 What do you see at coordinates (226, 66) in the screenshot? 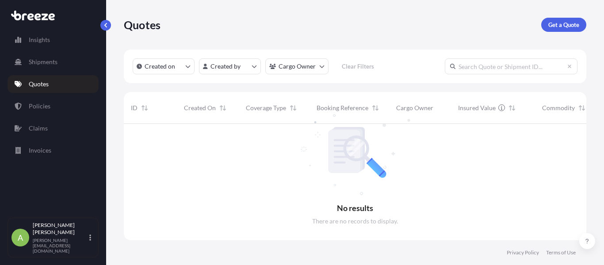
I see `p: Created by` at bounding box center [226, 66].